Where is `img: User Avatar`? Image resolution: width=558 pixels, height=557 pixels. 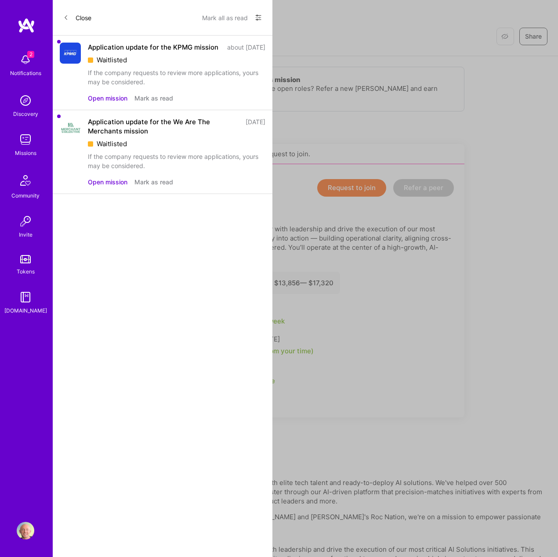 img: User Avatar is located at coordinates (25, 531).